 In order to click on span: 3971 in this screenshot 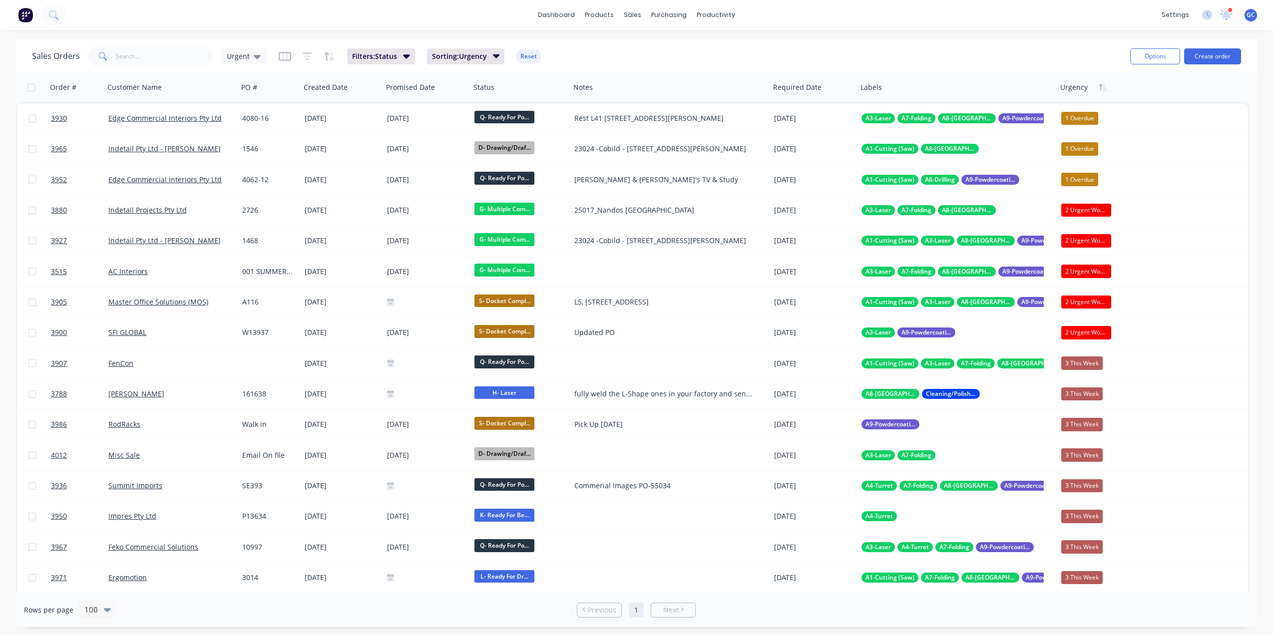, I will do `click(59, 578)`.